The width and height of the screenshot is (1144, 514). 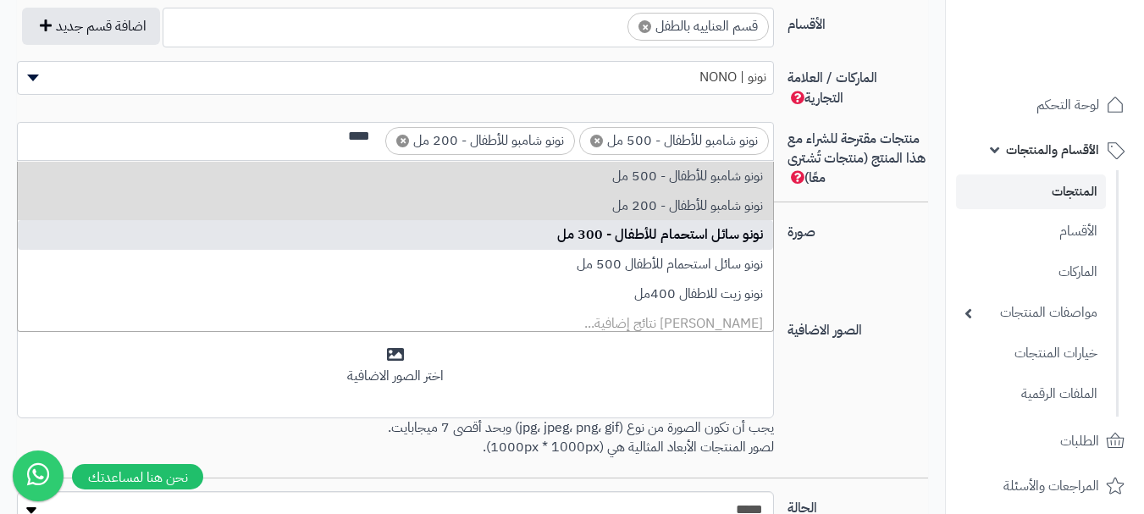 What do you see at coordinates (1045, 486) in the screenshot?
I see `a: المراجعات والأسئلة` at bounding box center [1045, 486].